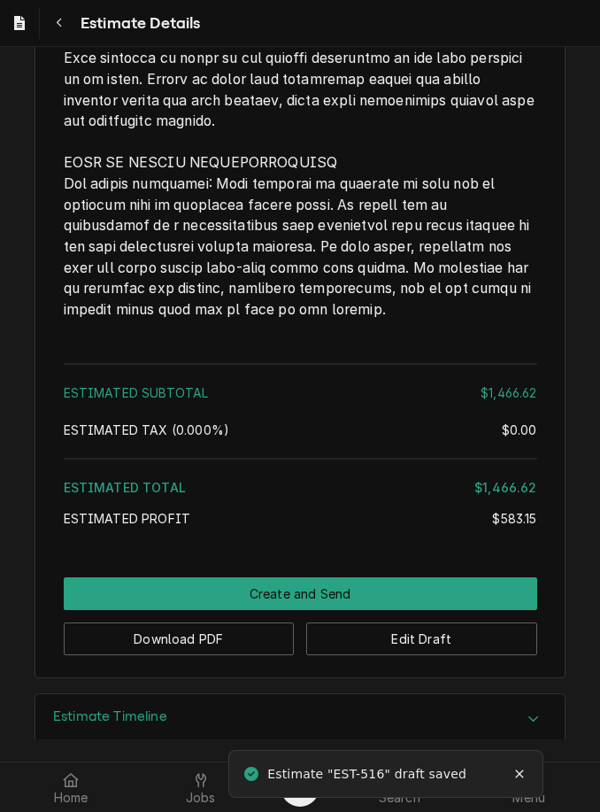  What do you see at coordinates (399, 798) in the screenshot?
I see `span: Search` at bounding box center [399, 798].